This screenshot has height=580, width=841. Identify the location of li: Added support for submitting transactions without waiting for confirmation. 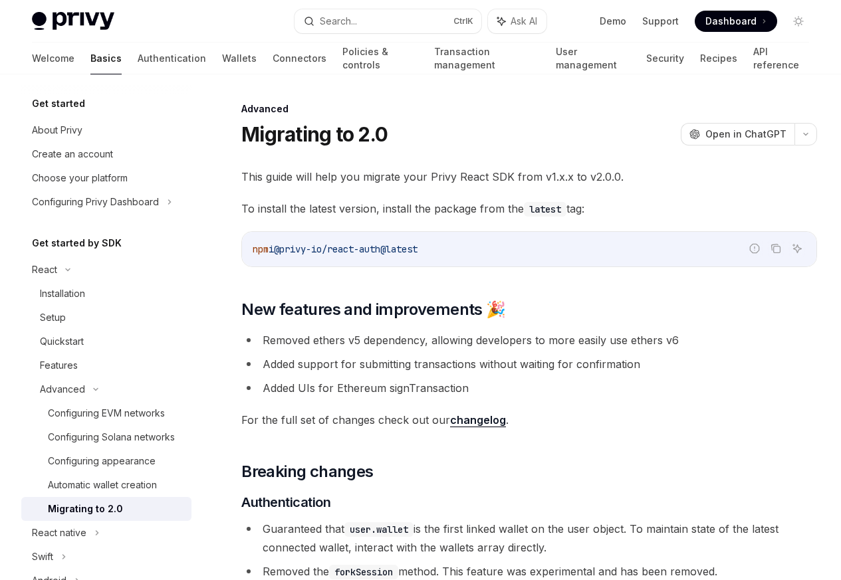
(529, 364).